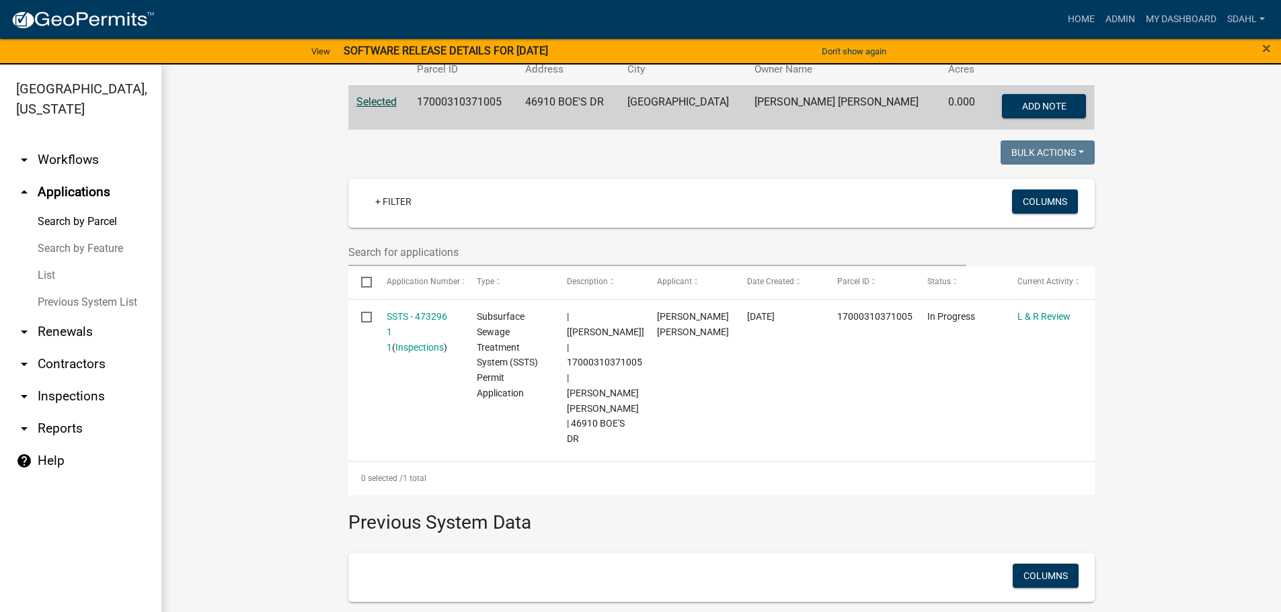 Image resolution: width=1281 pixels, height=612 pixels. I want to click on a: My Dashboard, so click(1180, 19).